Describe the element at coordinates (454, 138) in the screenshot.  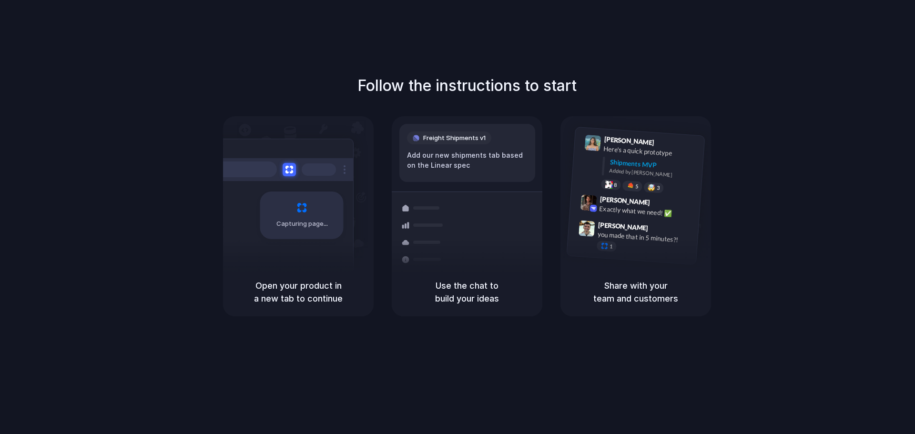
I see `span: Freight Shipments v1` at that location.